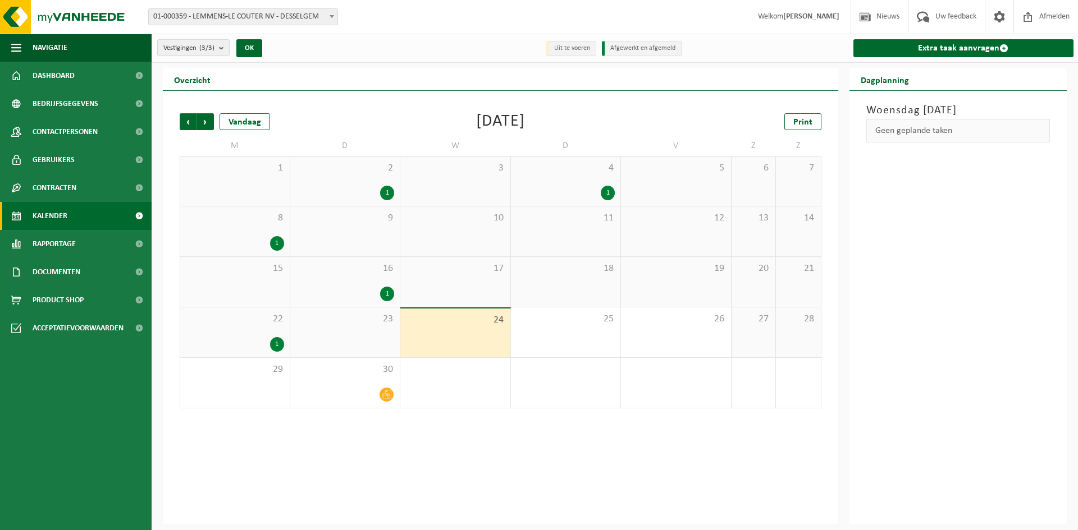 The height and width of the screenshot is (530, 1078). I want to click on span: 15, so click(235, 269).